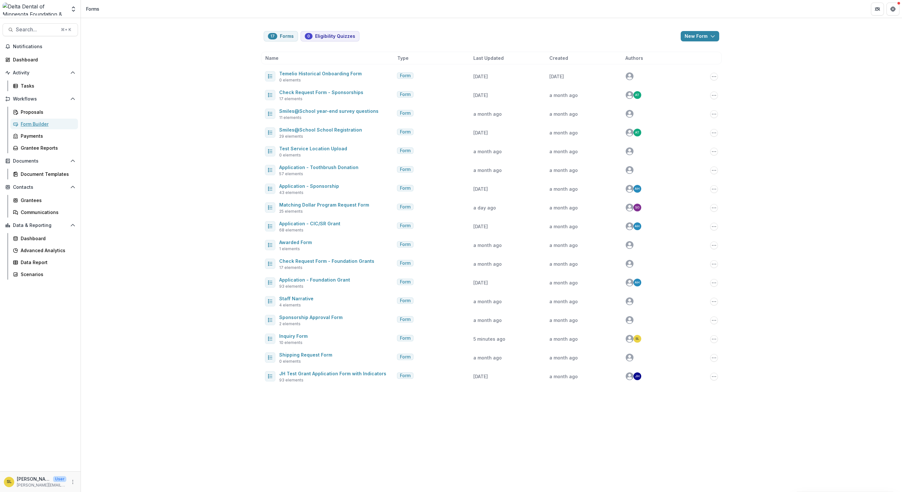  I want to click on span: 29 elements, so click(291, 137).